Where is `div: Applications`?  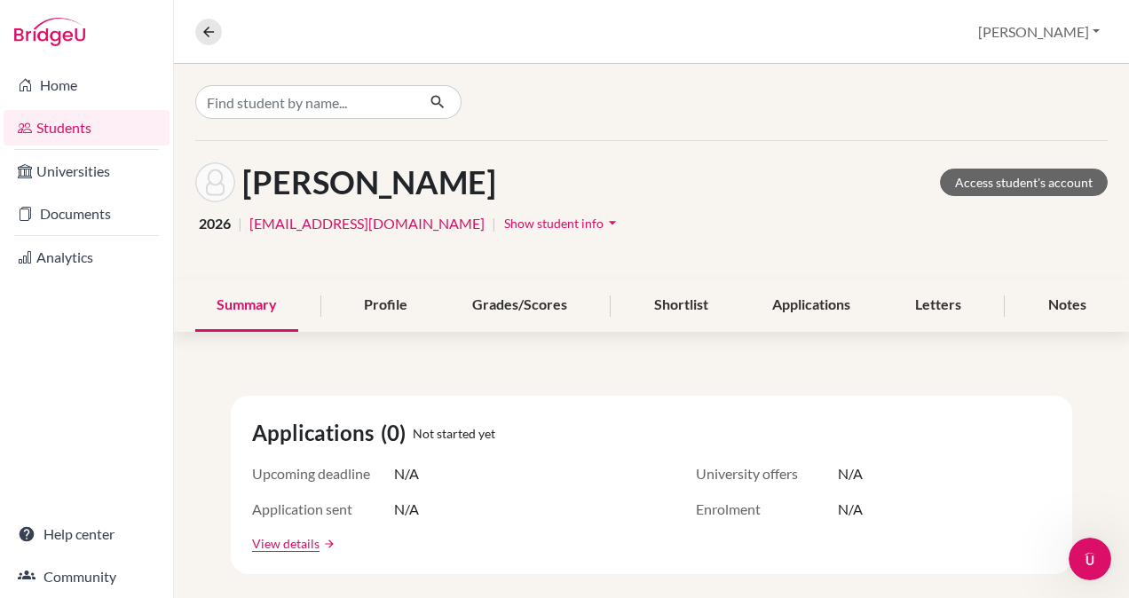
div: Applications is located at coordinates (811, 305).